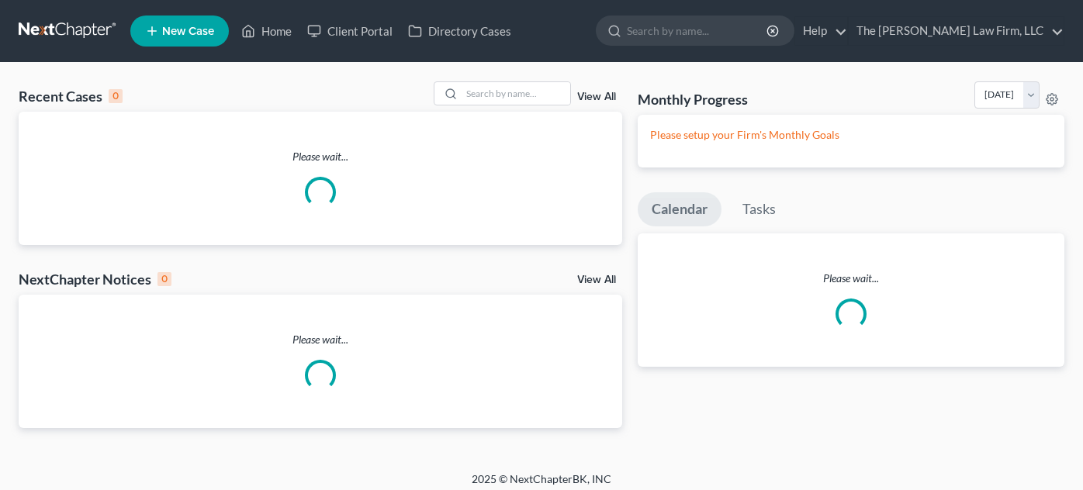 The height and width of the screenshot is (490, 1083). I want to click on p: Please setup your Firm's Monthly Goals, so click(851, 135).